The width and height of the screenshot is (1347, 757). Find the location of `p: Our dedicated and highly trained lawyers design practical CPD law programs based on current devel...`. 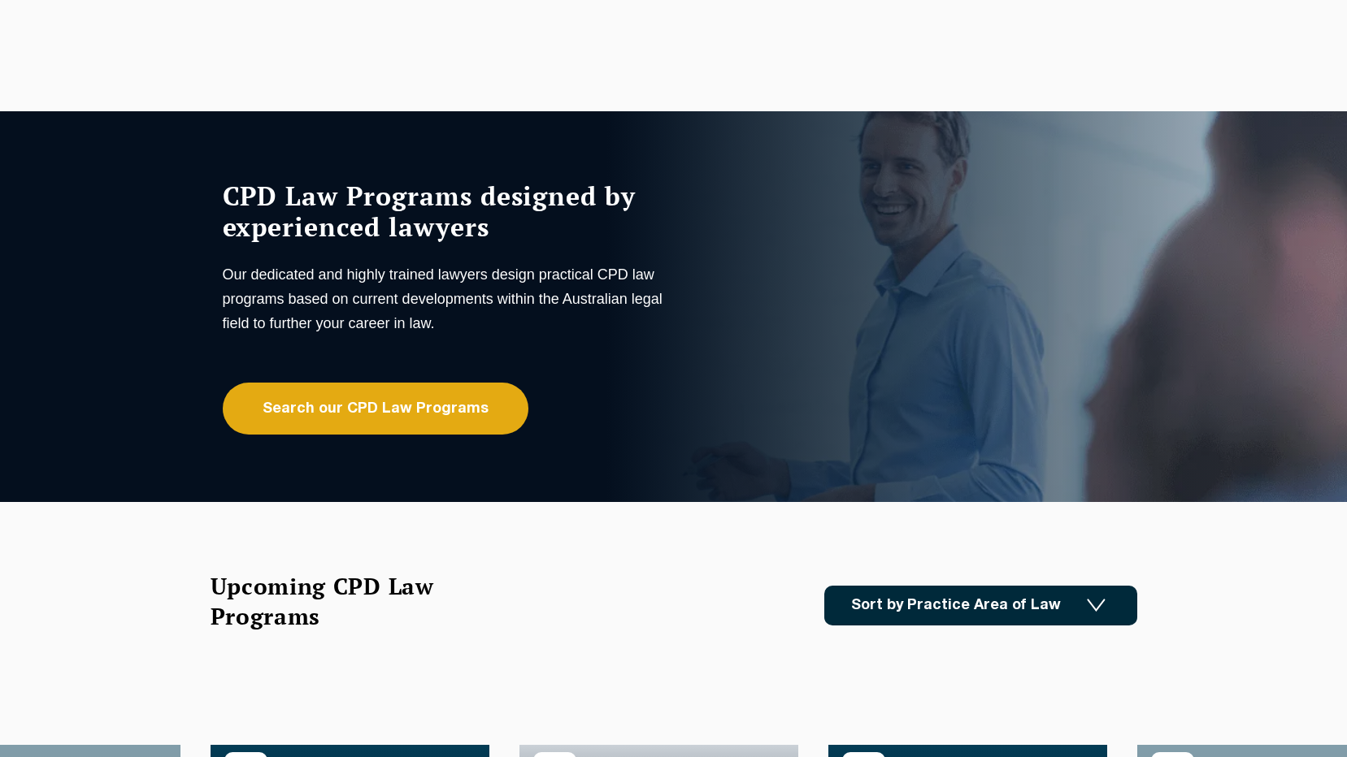

p: Our dedicated and highly trained lawyers design practical CPD law programs based on current devel... is located at coordinates (446, 299).